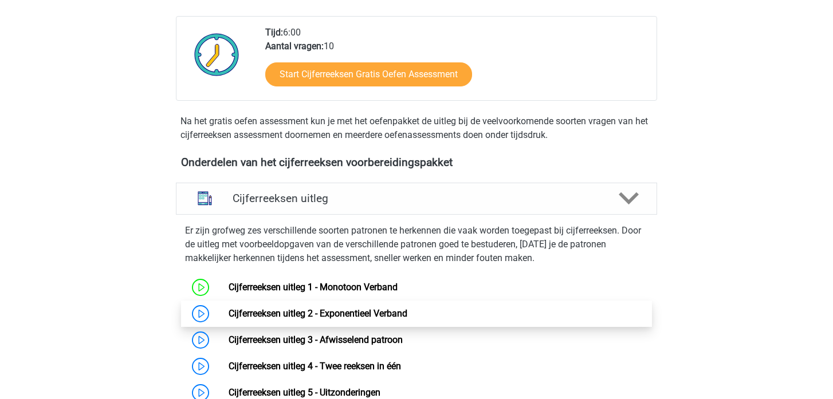 Image resolution: width=833 pixels, height=399 pixels. I want to click on h4: Onderdelen van het cijferreeksen voorbereidingspakket, so click(416, 162).